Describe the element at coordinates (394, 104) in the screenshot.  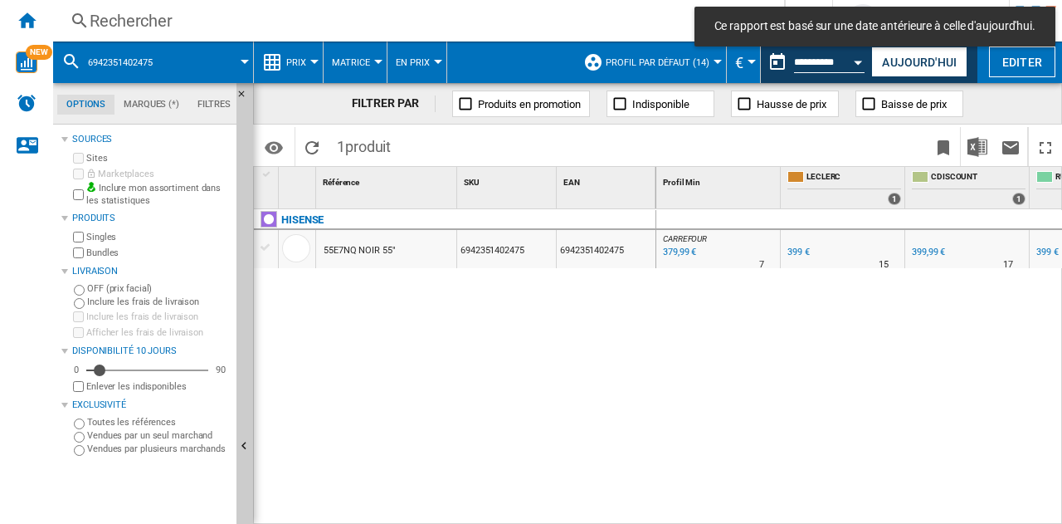
I see `div: FILTRER PAR` at that location.